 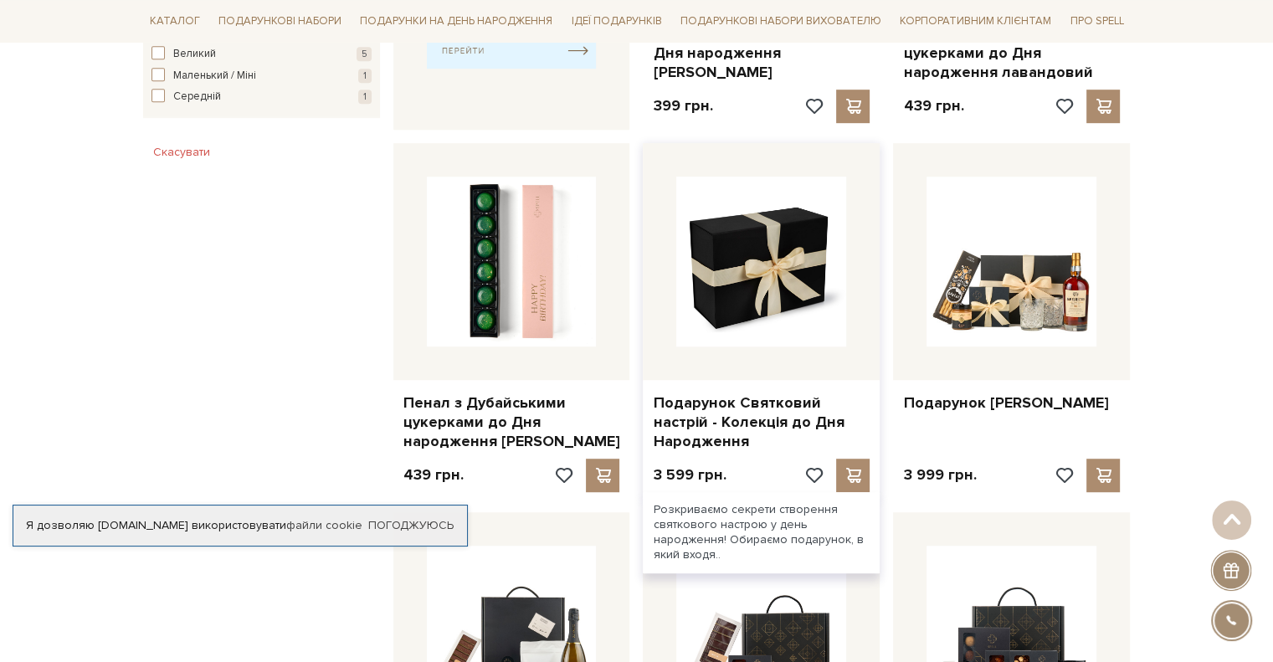 I want to click on a: Погоджуюсь, so click(x=411, y=525).